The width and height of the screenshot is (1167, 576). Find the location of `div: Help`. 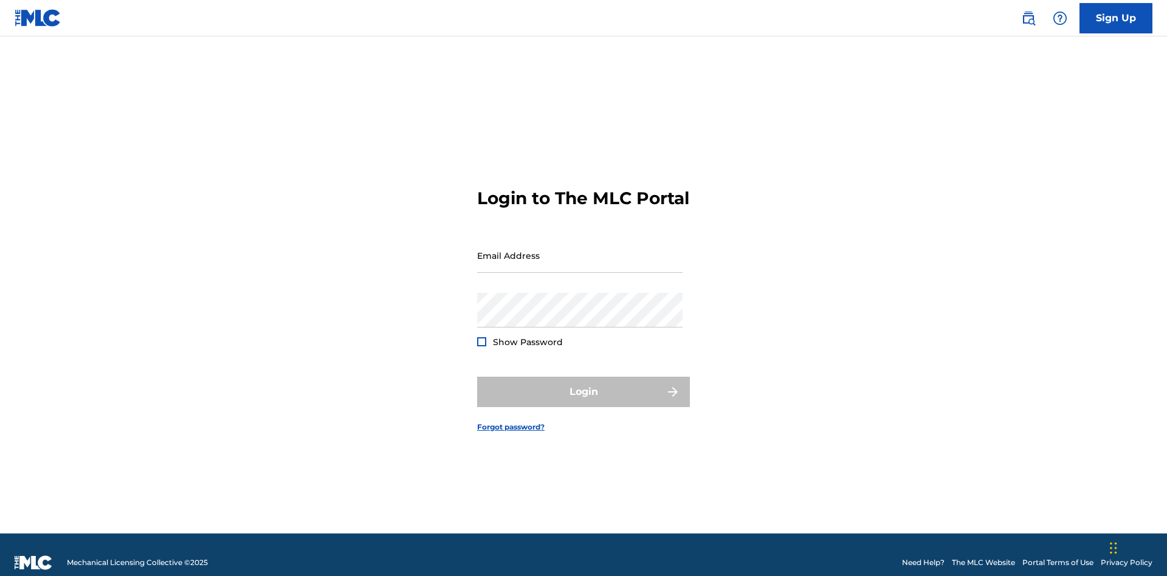

div: Help is located at coordinates (1060, 18).